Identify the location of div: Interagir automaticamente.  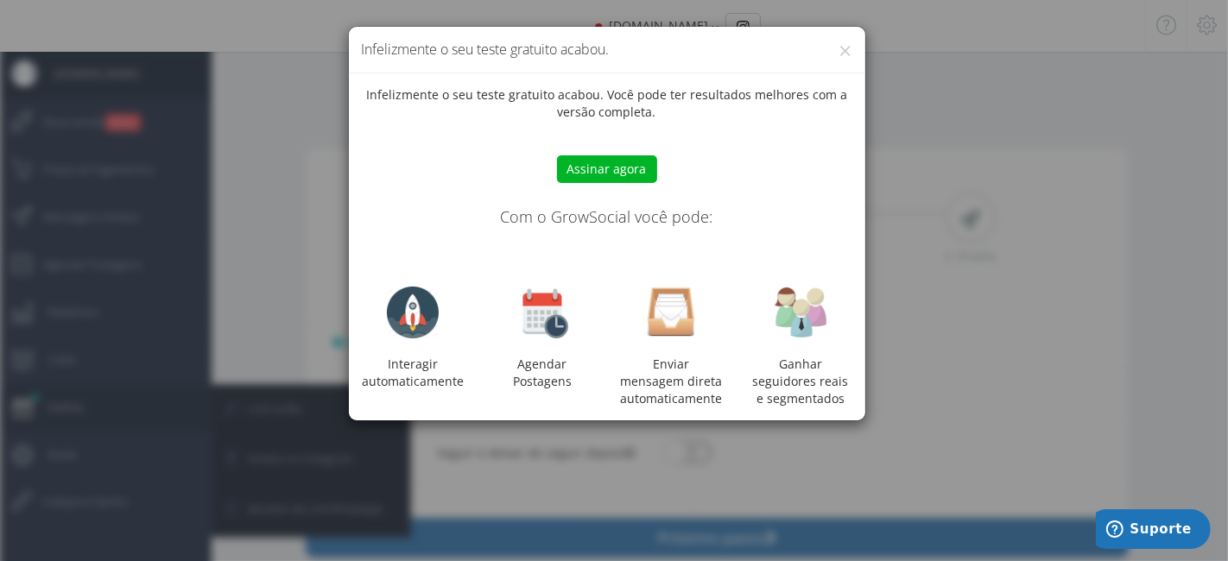
(414, 339).